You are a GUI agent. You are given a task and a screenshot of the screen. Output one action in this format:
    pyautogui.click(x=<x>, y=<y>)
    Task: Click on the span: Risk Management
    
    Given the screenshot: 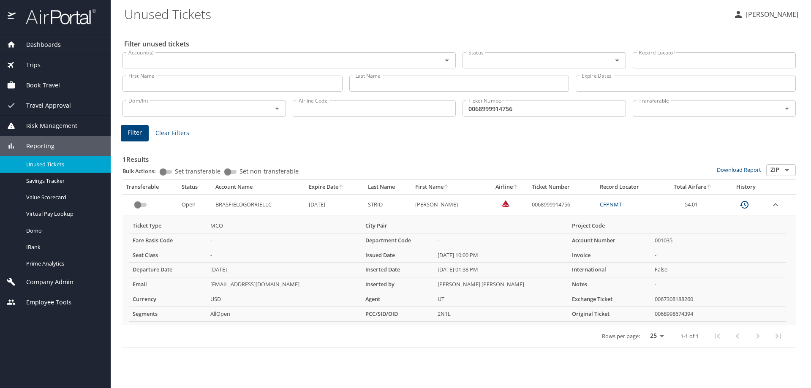 What is the action you would take?
    pyautogui.click(x=46, y=126)
    